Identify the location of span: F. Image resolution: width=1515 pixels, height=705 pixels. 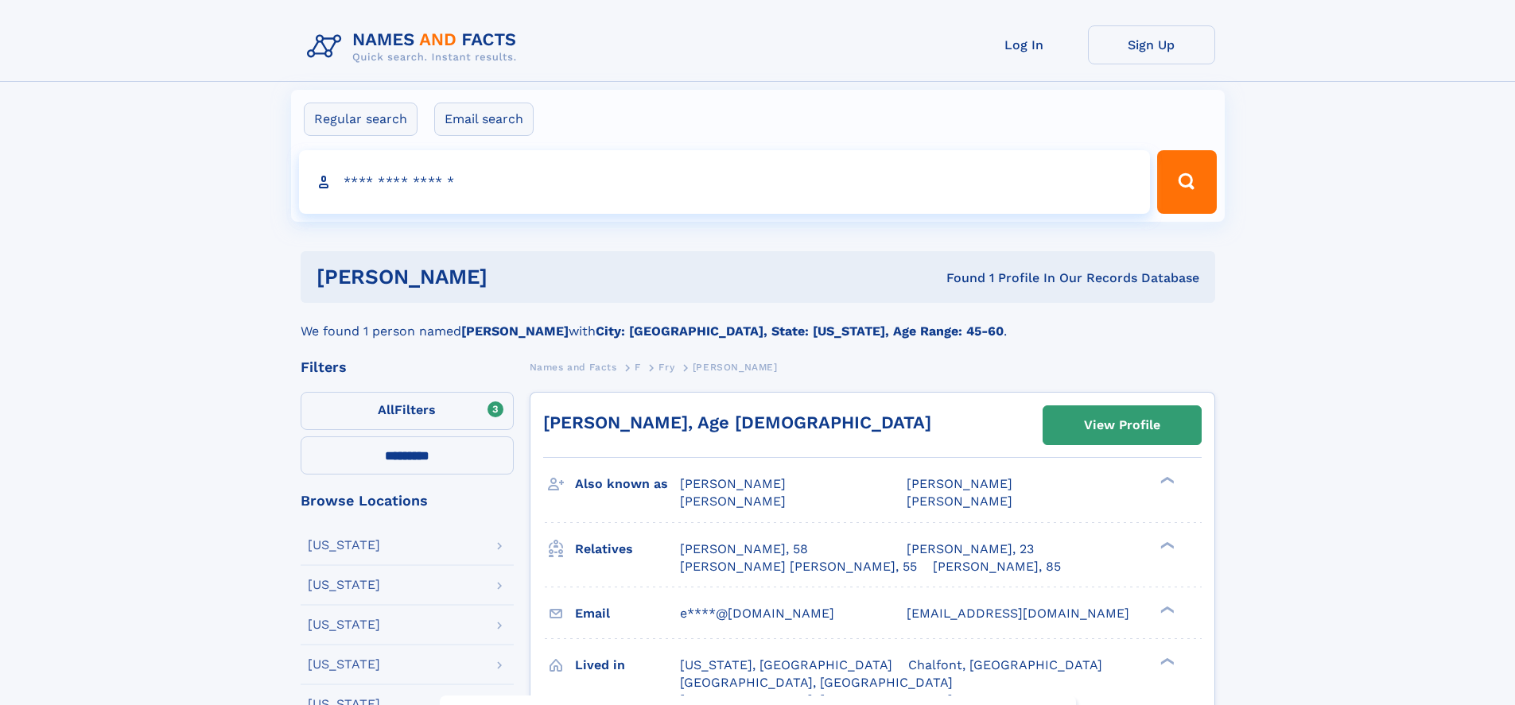
(638, 367).